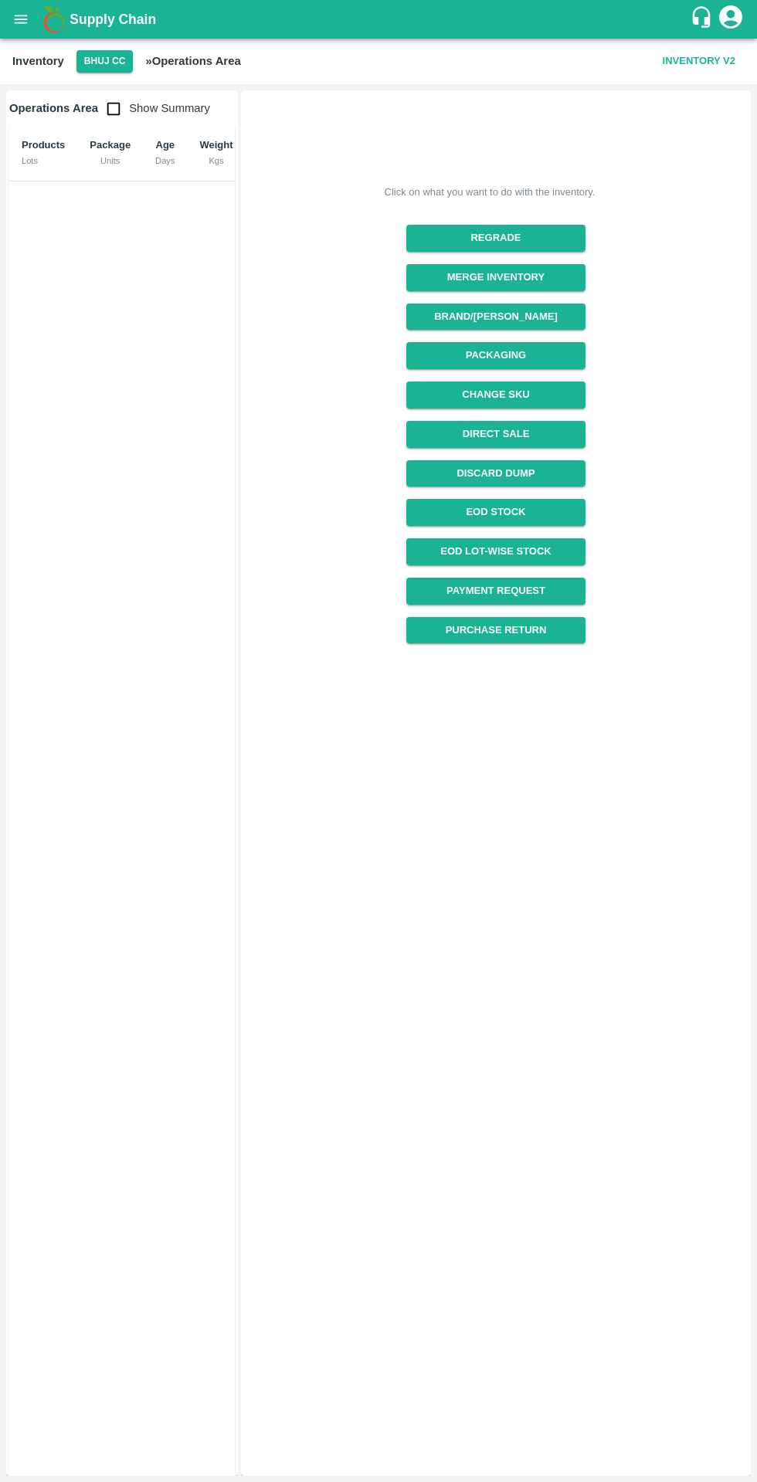  What do you see at coordinates (215, 161) in the screenshot?
I see `div: Kgs` at bounding box center [215, 161].